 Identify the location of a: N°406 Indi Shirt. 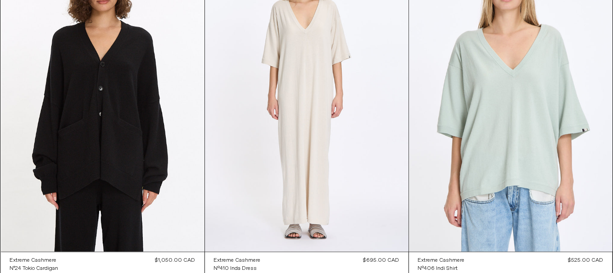
(442, 269).